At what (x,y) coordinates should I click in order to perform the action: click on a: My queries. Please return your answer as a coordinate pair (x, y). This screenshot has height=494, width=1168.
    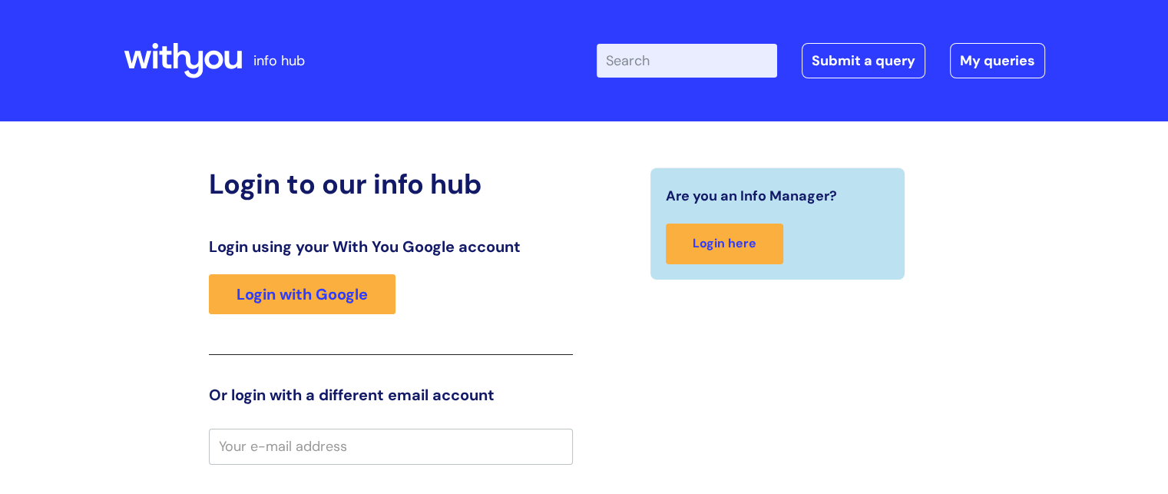
    Looking at the image, I should click on (997, 61).